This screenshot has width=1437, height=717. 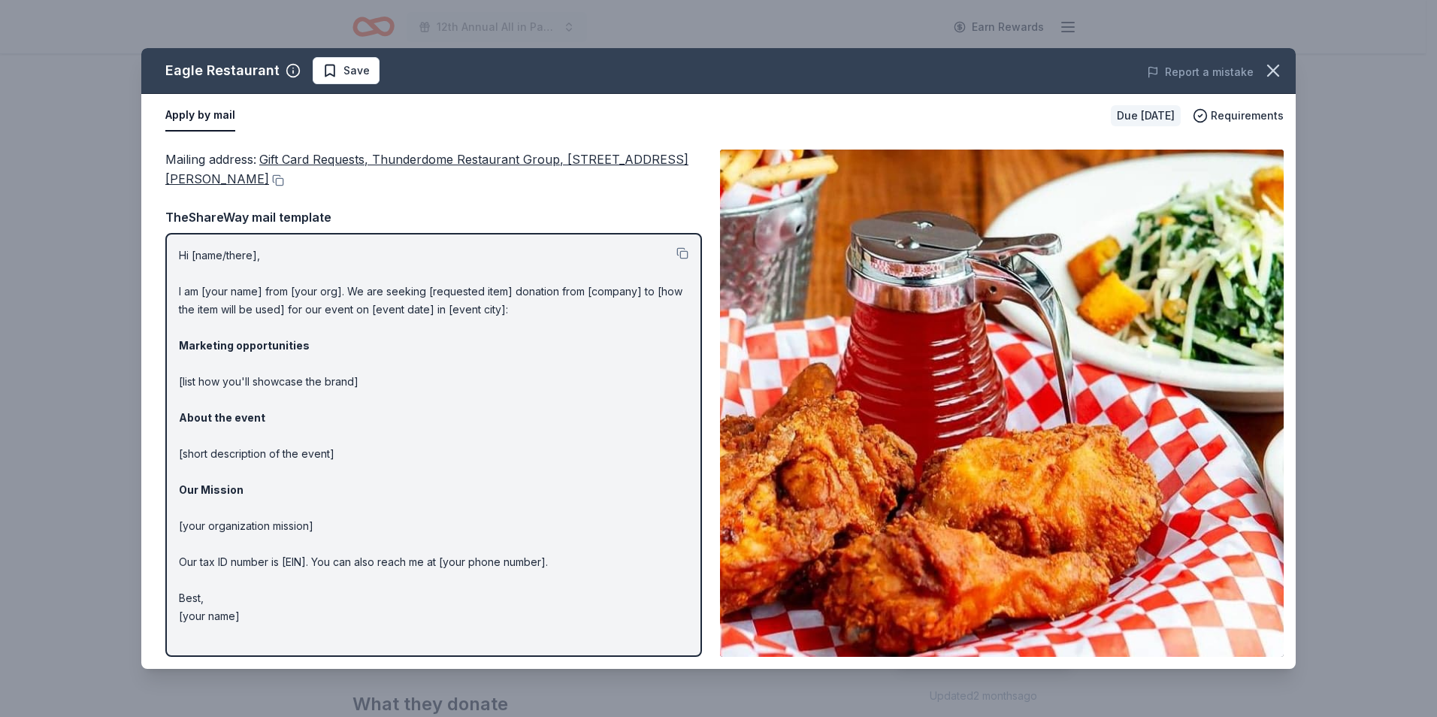 What do you see at coordinates (1238, 116) in the screenshot?
I see `button: Requirements` at bounding box center [1238, 116].